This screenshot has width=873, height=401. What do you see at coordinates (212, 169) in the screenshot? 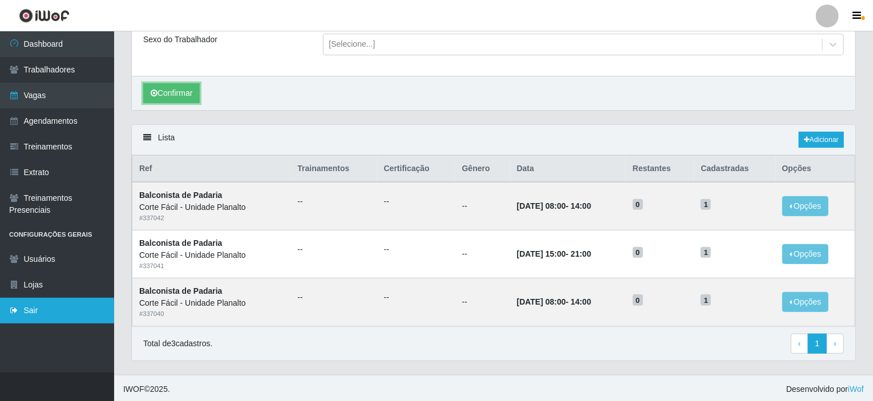
I see `th: Ref` at bounding box center [212, 169].